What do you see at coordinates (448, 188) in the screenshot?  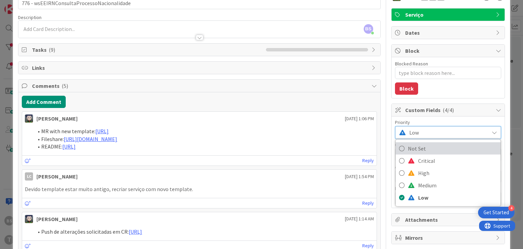 I see `div: Milestone` at bounding box center [448, 188].